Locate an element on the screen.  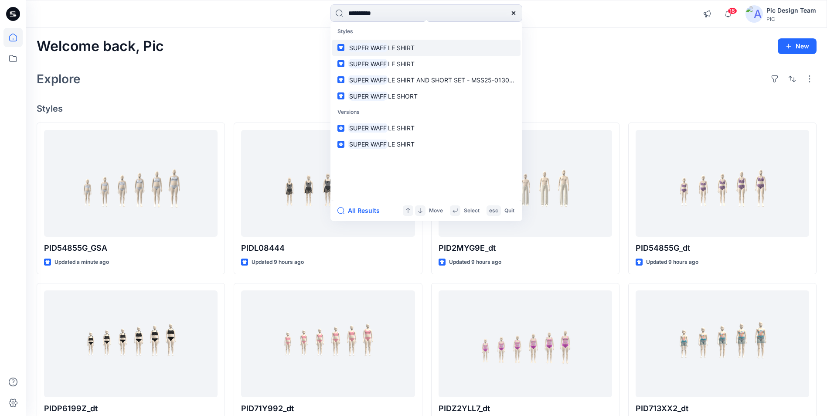
p: Updated a minute ago is located at coordinates (82, 262).